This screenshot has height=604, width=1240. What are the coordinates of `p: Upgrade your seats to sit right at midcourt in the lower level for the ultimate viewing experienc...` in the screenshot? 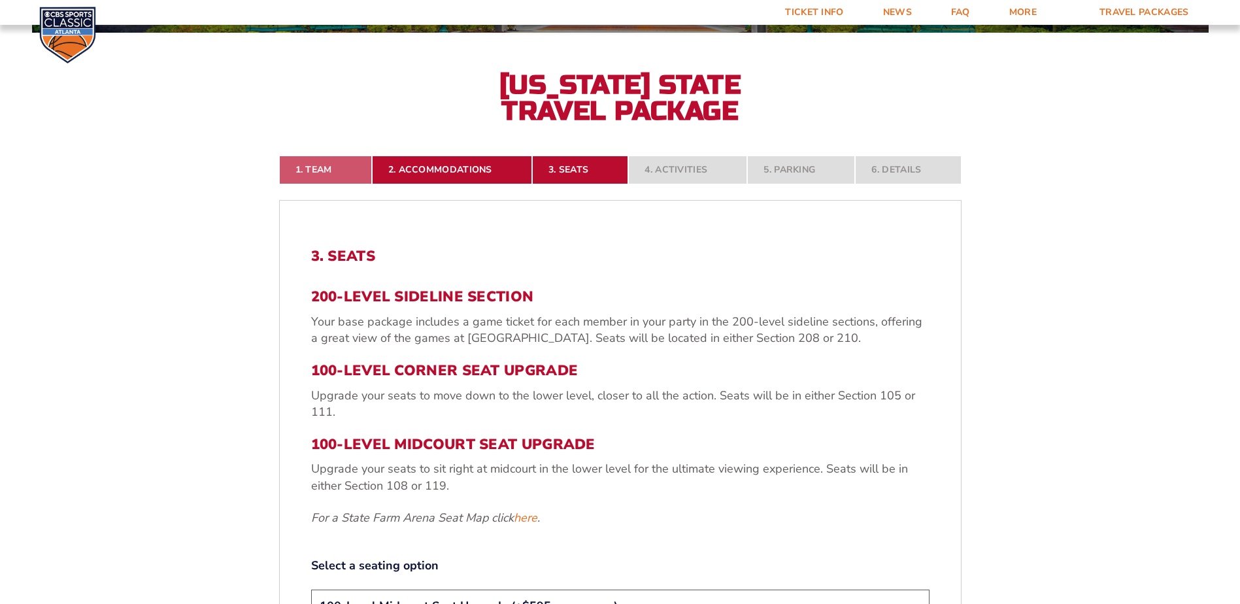 It's located at (621, 477).